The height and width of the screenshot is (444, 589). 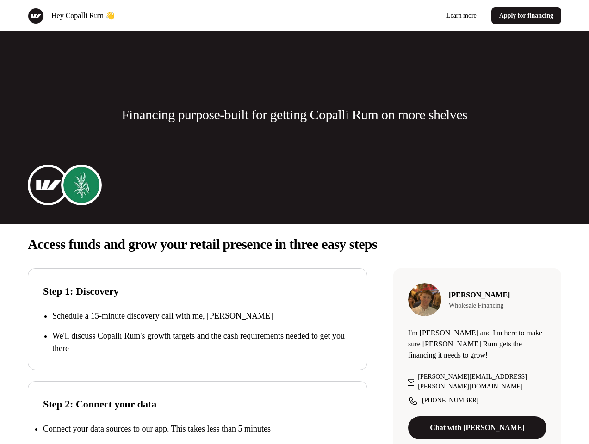 What do you see at coordinates (294, 244) in the screenshot?
I see `p: Access funds and grow your retail presence in three easy steps` at bounding box center [294, 244].